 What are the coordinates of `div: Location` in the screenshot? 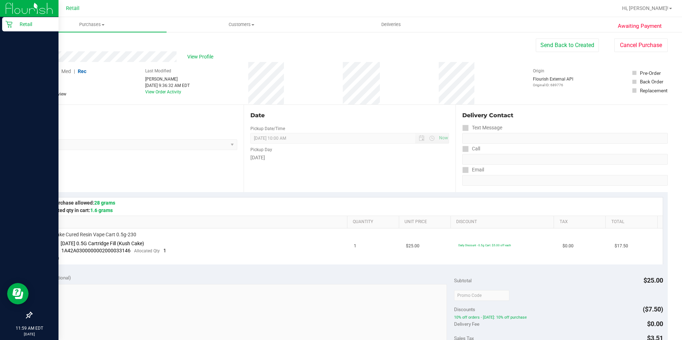 It's located at (134, 116).